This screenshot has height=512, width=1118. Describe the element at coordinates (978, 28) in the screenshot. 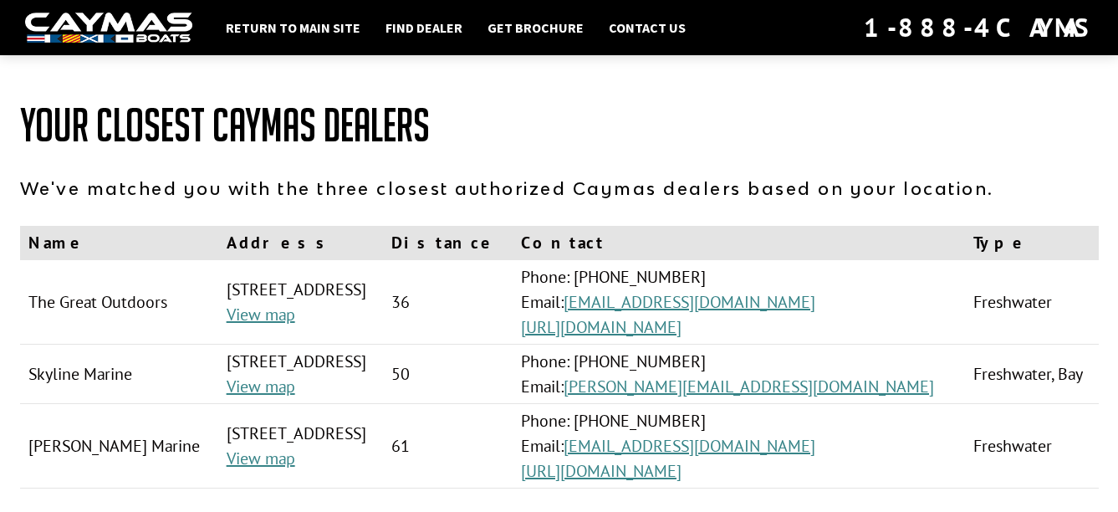

I see `div: 1-888-4CAYMAS` at that location.